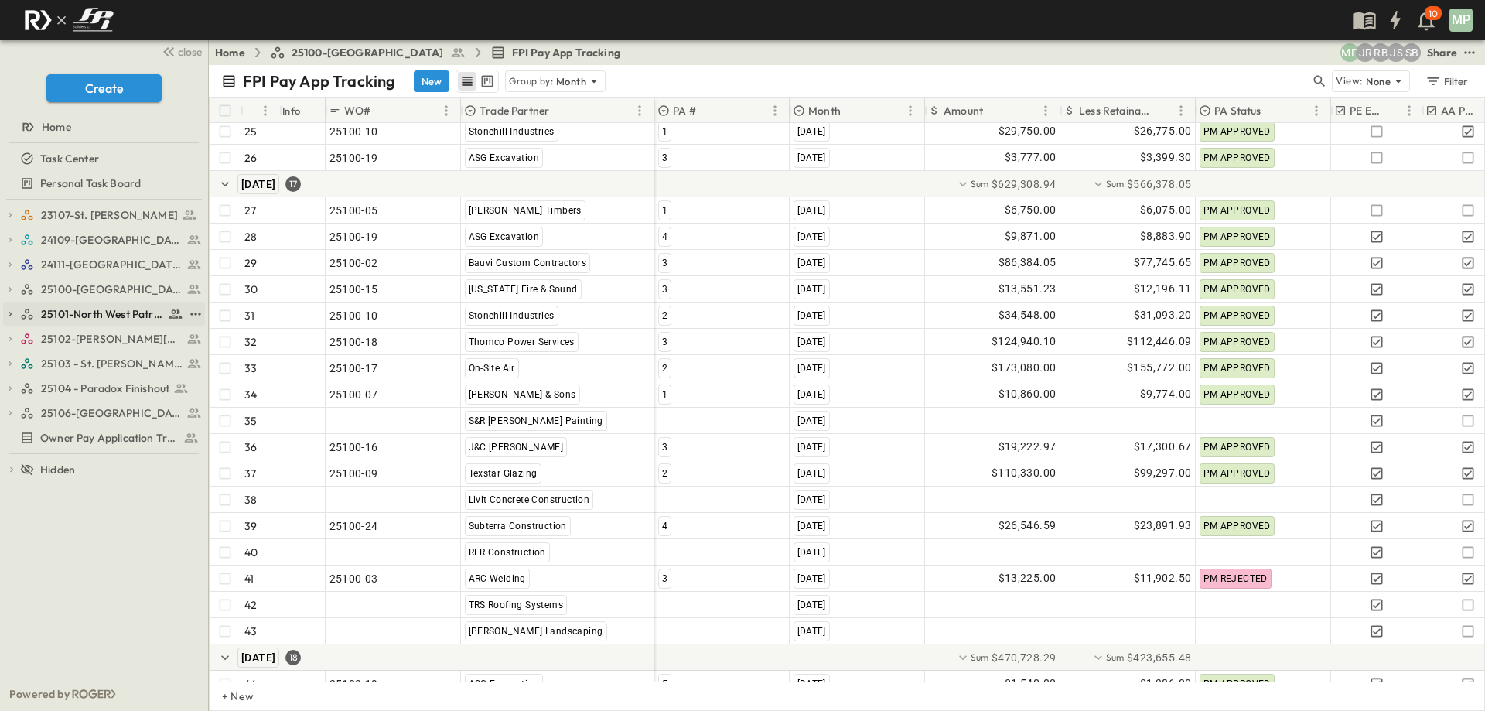 The height and width of the screenshot is (711, 1485). What do you see at coordinates (1162, 288) in the screenshot?
I see `span: $12,196.11` at bounding box center [1162, 288].